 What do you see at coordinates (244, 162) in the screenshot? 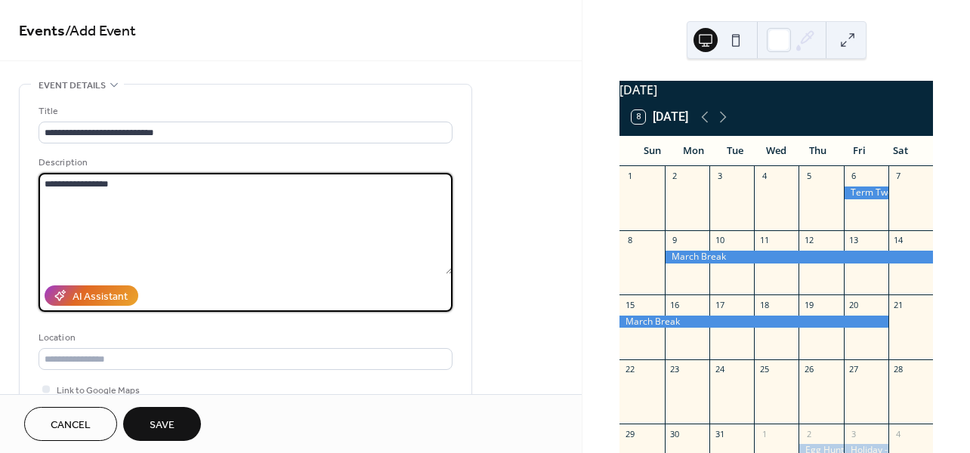
I see `div: Description` at bounding box center [244, 162].